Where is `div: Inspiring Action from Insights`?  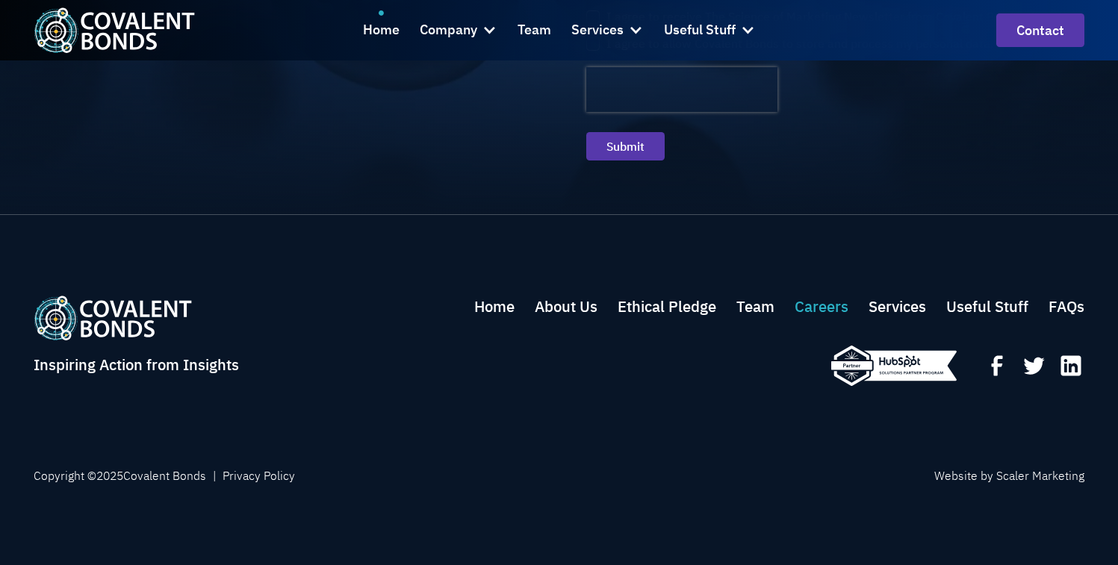 div: Inspiring Action from Insights is located at coordinates (136, 365).